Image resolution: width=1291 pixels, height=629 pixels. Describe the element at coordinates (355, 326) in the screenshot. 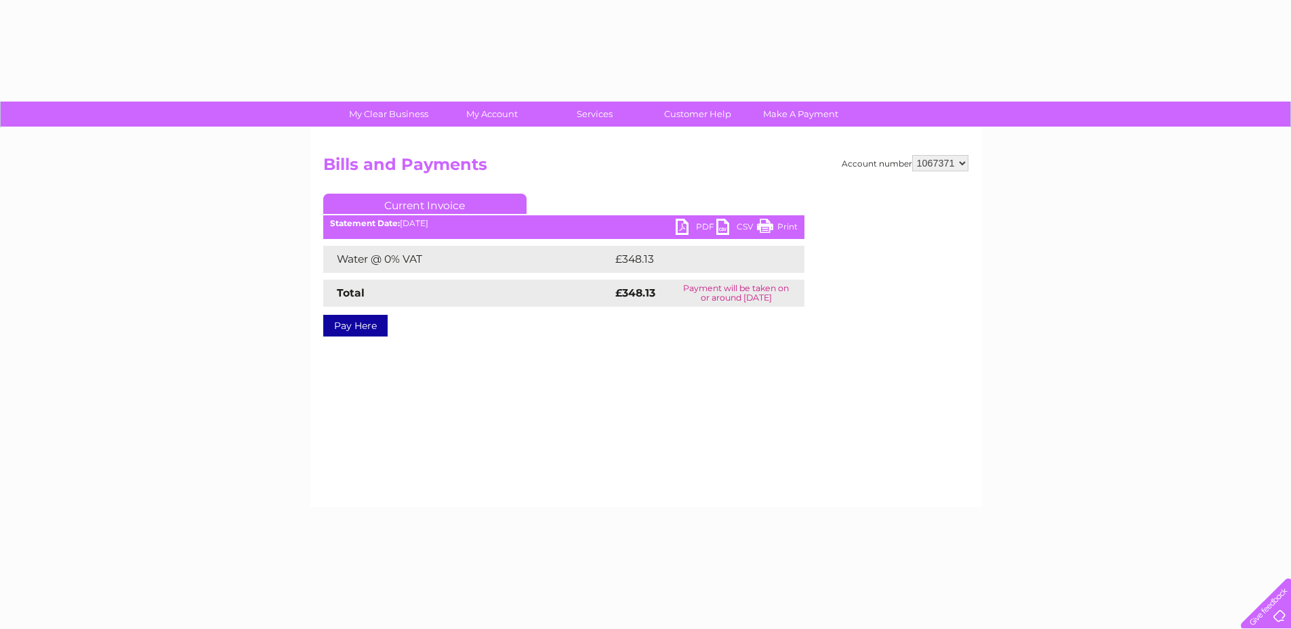

I see `a: Pay Here` at that location.